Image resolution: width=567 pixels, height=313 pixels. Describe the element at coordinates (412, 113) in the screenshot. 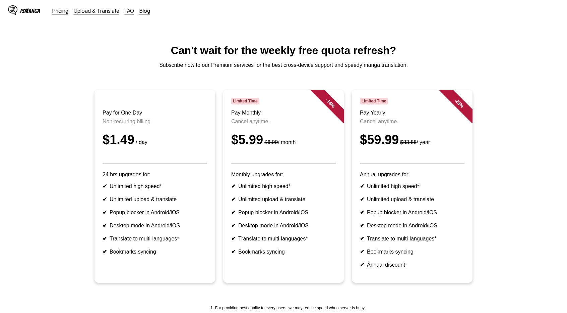

I see `h3: Pay Yearly` at that location.